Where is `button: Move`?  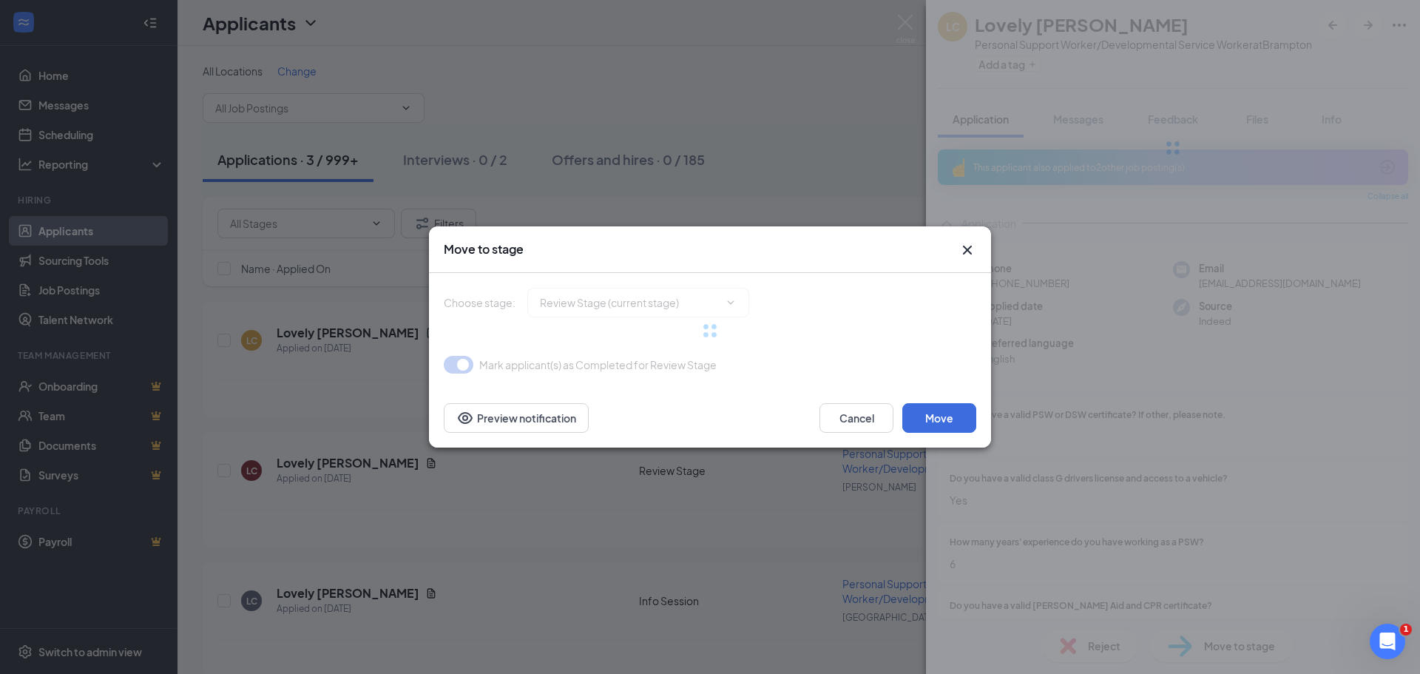
button: Move is located at coordinates (939, 418).